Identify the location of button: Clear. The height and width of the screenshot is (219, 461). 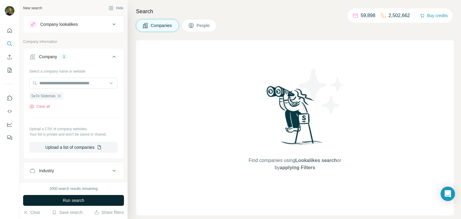
(32, 213).